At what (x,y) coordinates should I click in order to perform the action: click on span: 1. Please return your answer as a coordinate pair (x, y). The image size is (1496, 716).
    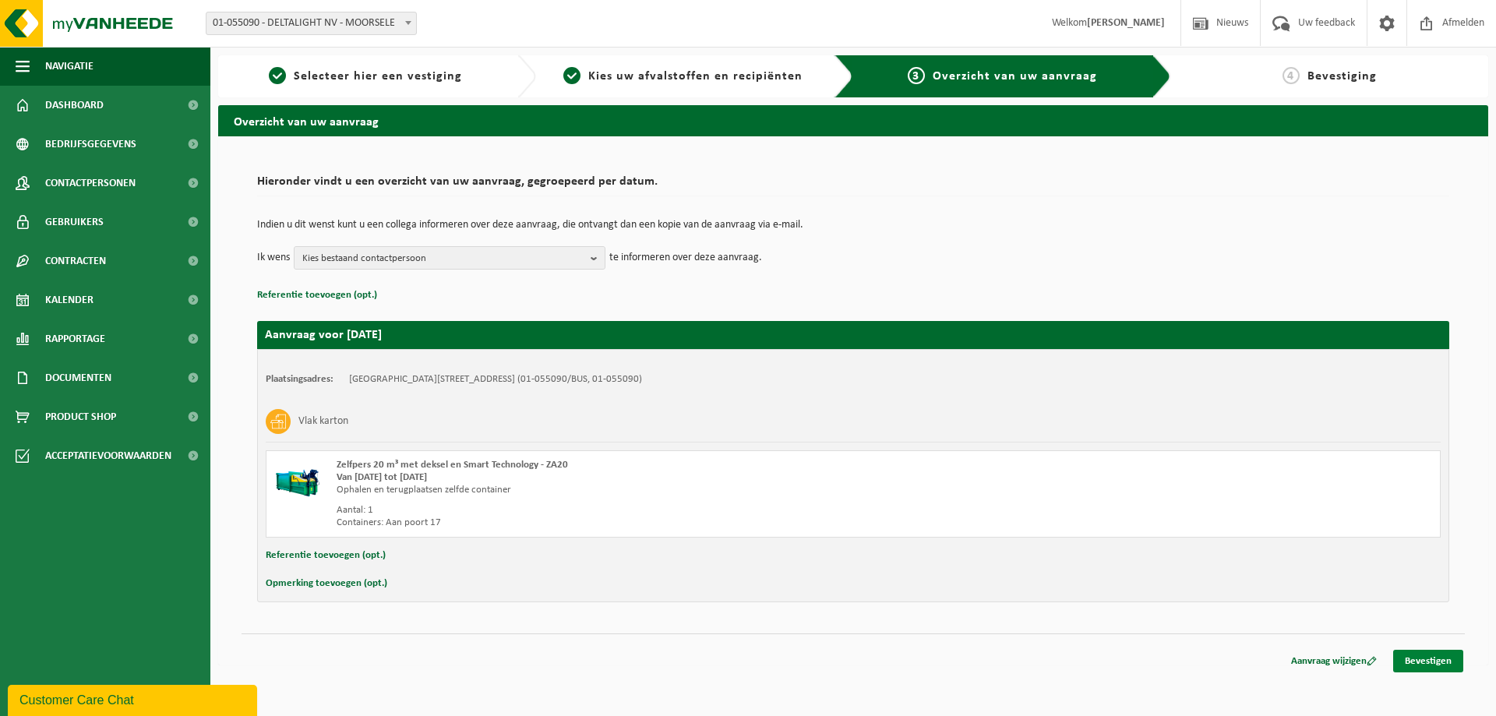
    Looking at the image, I should click on (277, 76).